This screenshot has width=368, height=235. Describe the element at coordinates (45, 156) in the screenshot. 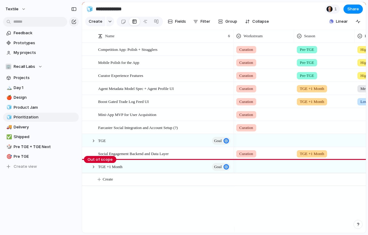

I see `span: Pre TGE` at that location.